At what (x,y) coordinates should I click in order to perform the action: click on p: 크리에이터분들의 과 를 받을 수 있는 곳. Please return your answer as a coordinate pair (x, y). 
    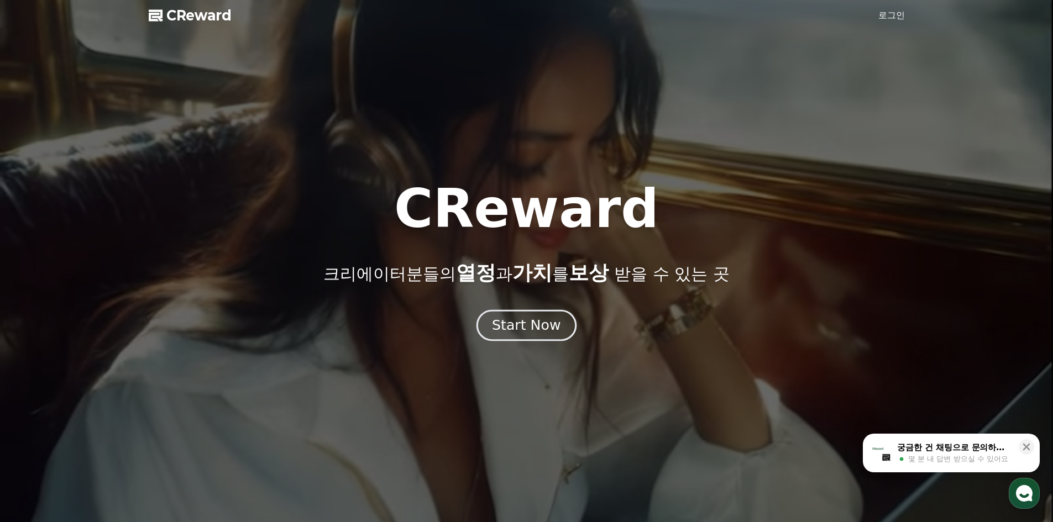
    Looking at the image, I should click on (526, 273).